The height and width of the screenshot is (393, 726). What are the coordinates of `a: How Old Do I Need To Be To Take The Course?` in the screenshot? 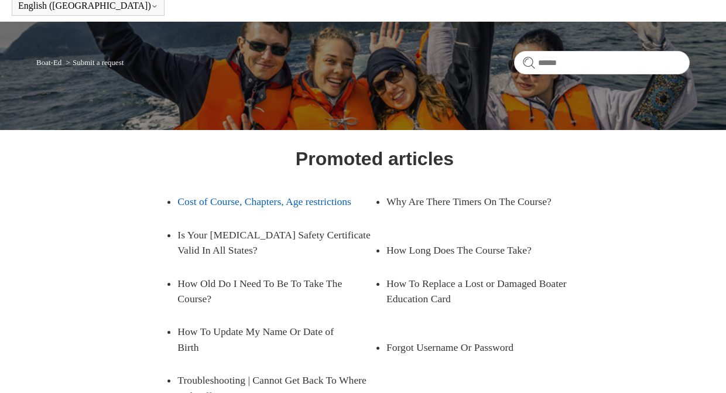 It's located at (267, 291).